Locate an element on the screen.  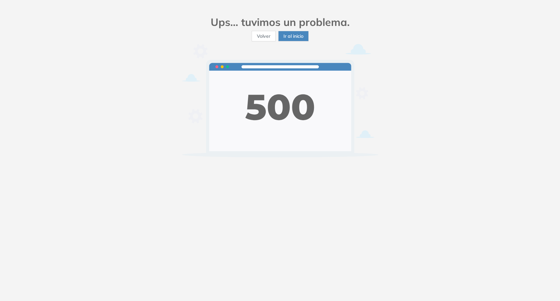
img: error is located at coordinates (280, 100).